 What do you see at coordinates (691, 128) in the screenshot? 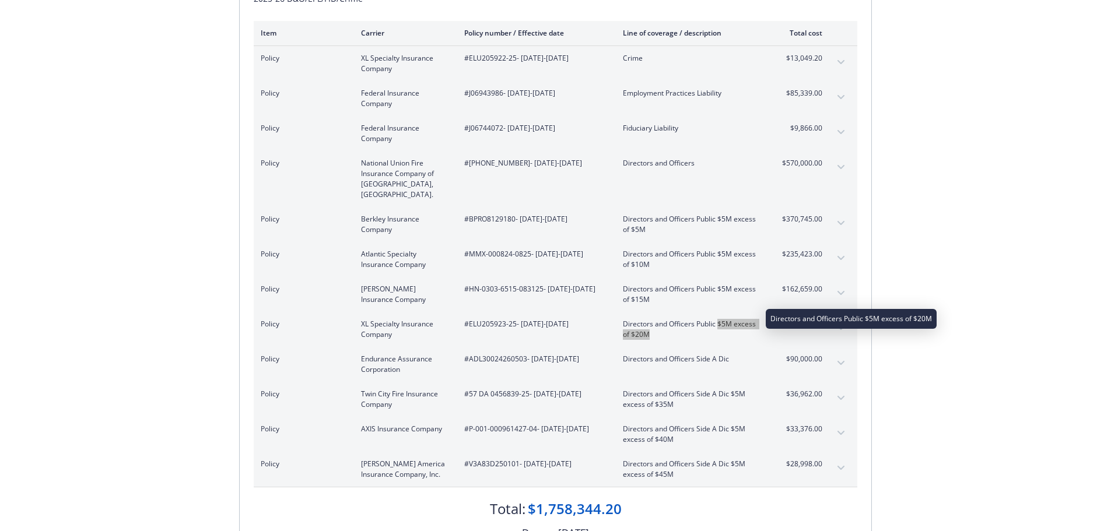
I see `span: Fiduciary Liability` at bounding box center [691, 128].